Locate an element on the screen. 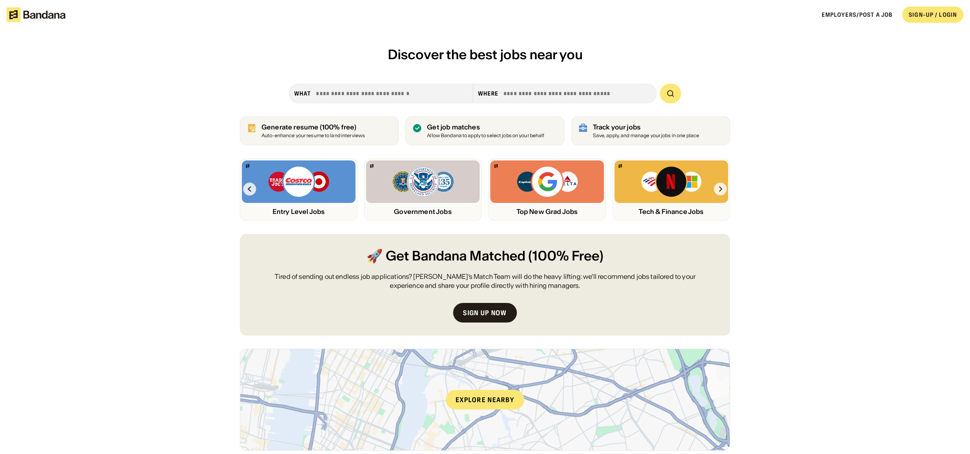 The height and width of the screenshot is (454, 970). a: Bandana logoTrader Joe’s, Costco, Target logosEntry Level Jobs is located at coordinates (299, 189).